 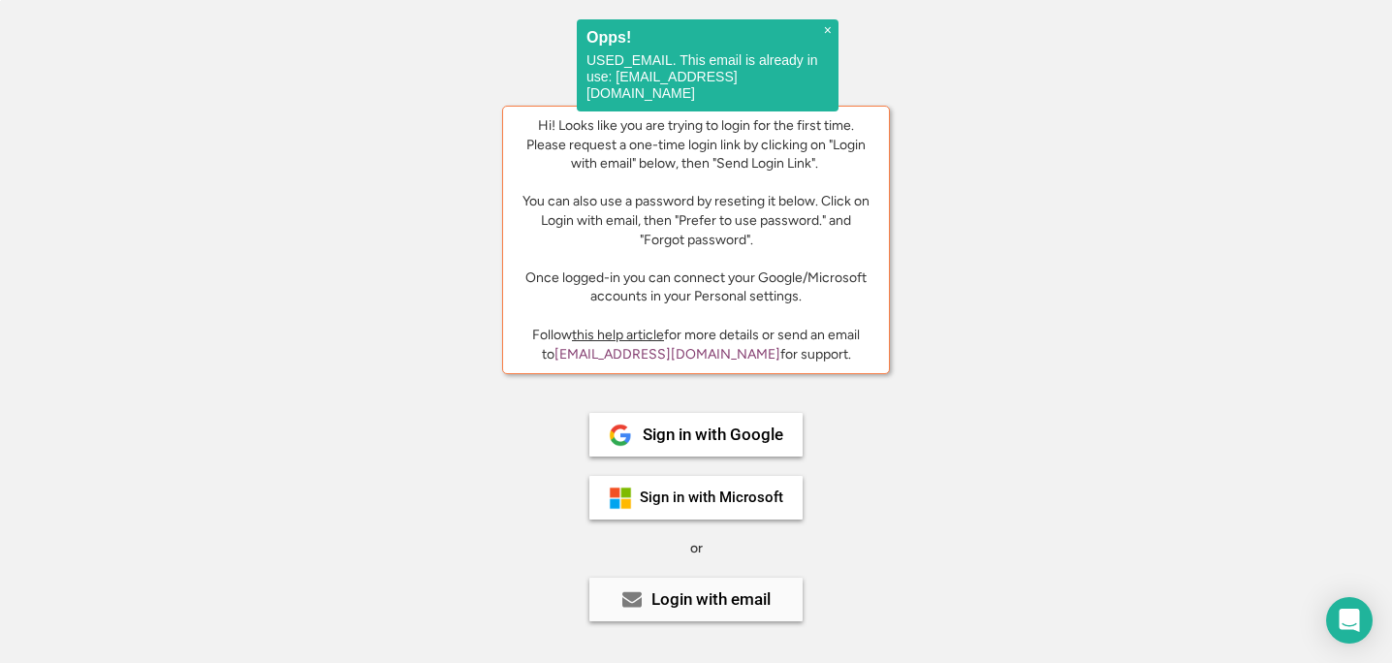 What do you see at coordinates (696, 549) in the screenshot?
I see `div: or` at bounding box center [696, 549].